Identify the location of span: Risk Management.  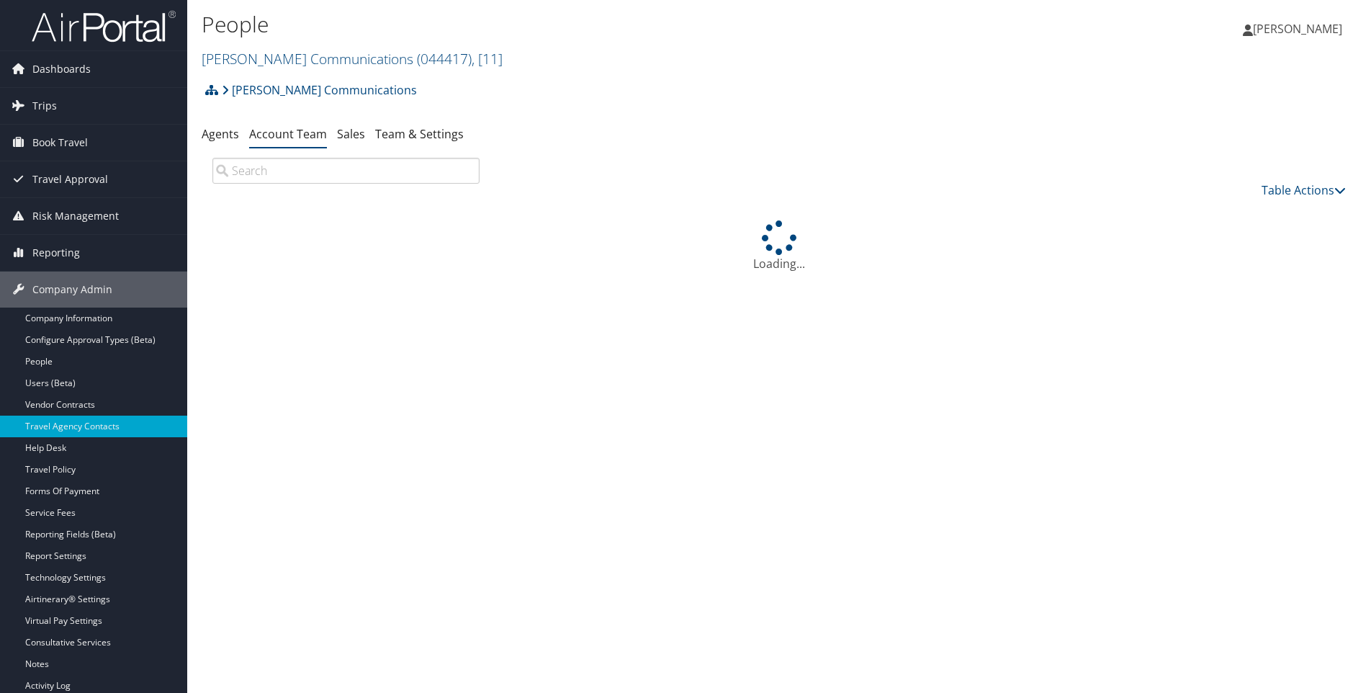
(76, 216).